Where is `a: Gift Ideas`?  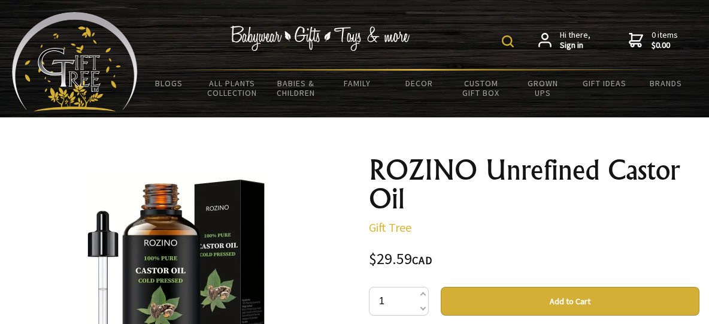 a: Gift Ideas is located at coordinates (604, 83).